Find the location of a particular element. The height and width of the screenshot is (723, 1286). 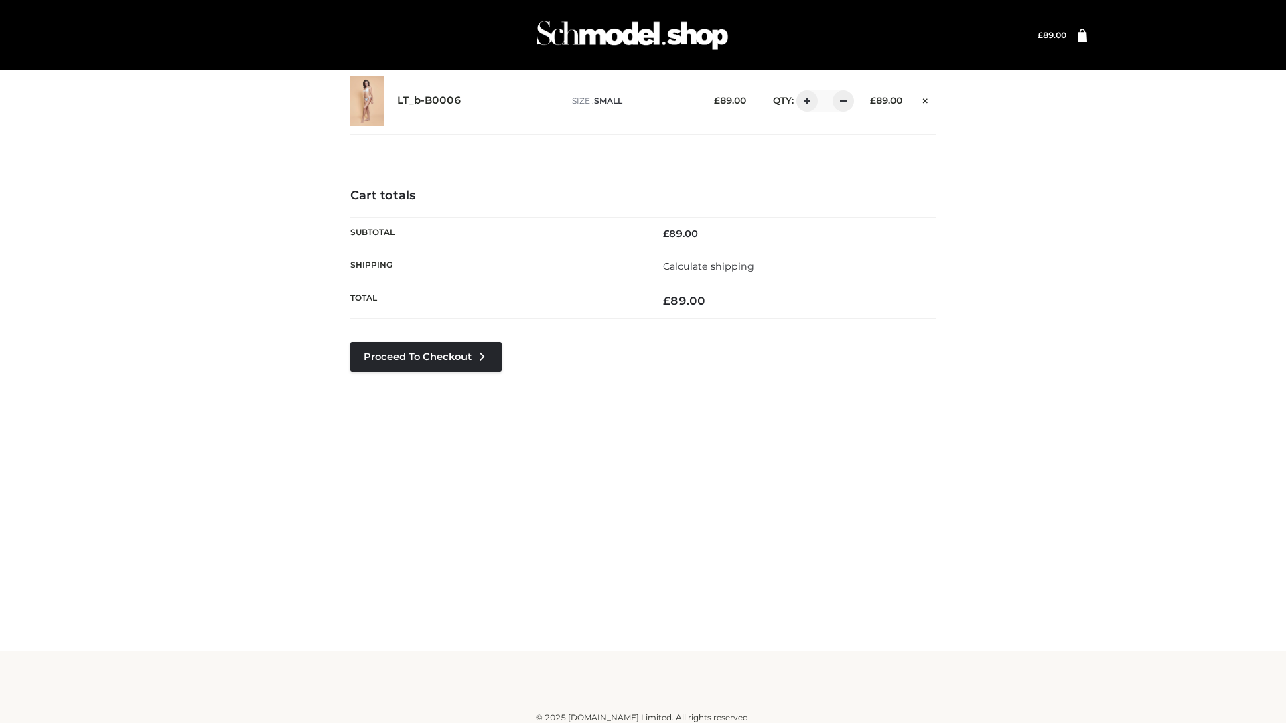

a: Remove this item is located at coordinates (926, 99).